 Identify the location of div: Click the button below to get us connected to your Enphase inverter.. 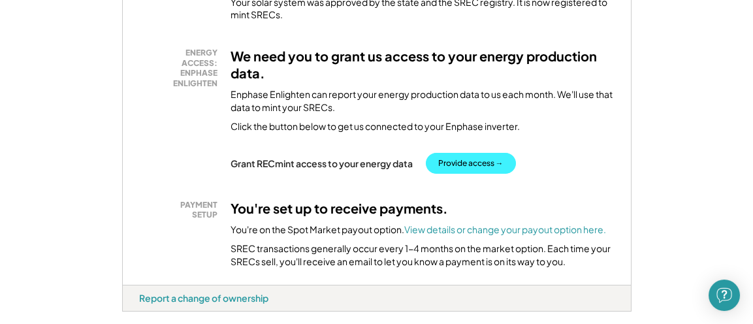
(375, 127).